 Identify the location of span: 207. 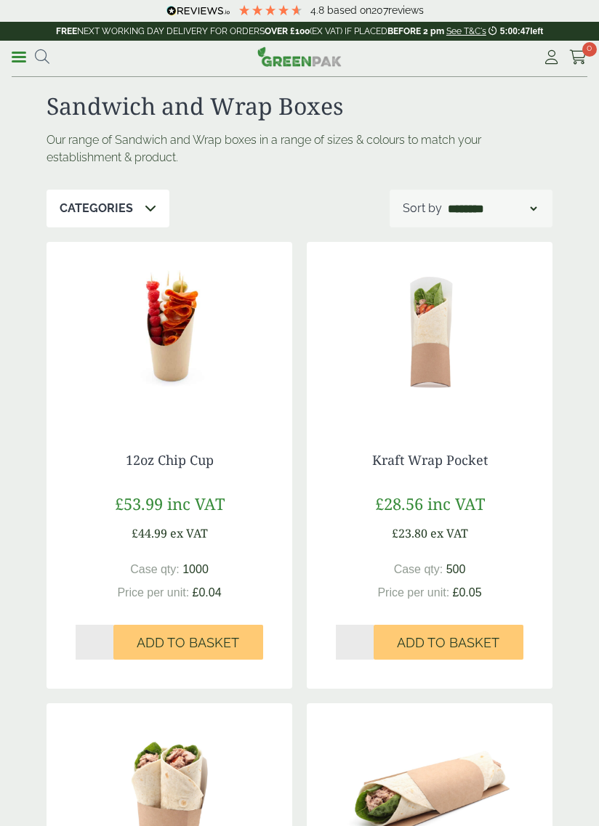
(379, 10).